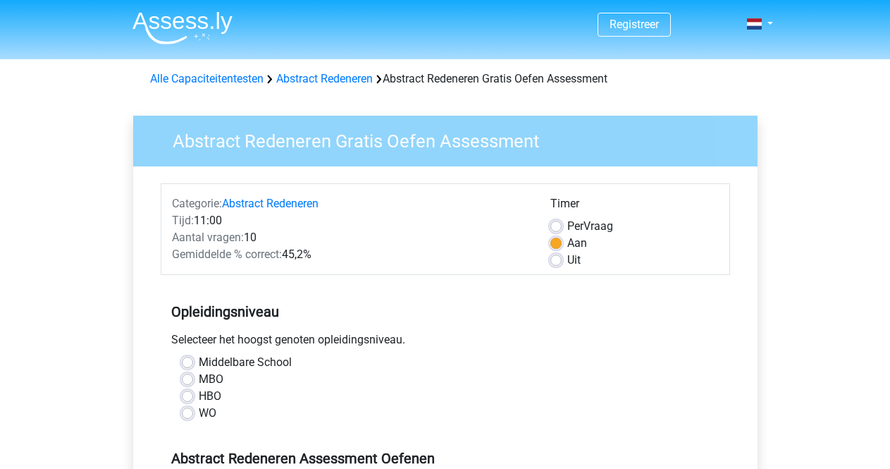 This screenshot has width=890, height=469. I want to click on label: Vraag, so click(590, 226).